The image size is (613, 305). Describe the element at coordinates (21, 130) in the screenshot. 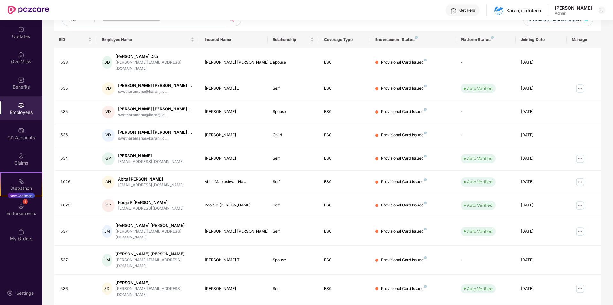

I see `img: svg+xml;base64,PHN2ZyBpZD0iQ0RfQWNjb3VudHMiIGRhdGEtbmFtZT0iQ0QgQWNjb3VudHMiIHhtbG5zPSJodHRwOi8vd3...` at that location.